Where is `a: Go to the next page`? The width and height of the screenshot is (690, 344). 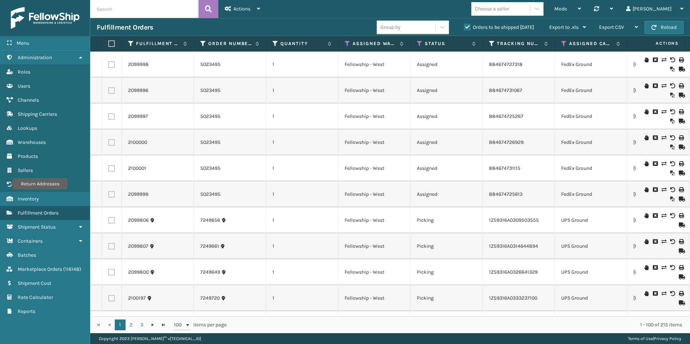 a: Go to the next page is located at coordinates (153, 325).